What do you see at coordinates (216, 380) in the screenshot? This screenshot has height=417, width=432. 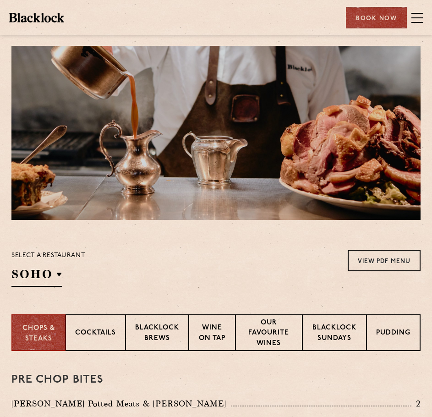 I see `h3: Pre Chop Bites` at bounding box center [216, 380].